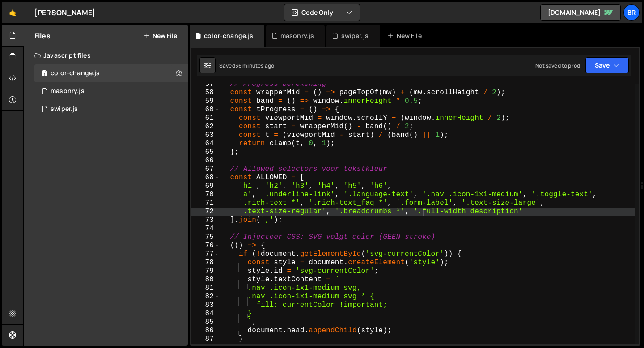  What do you see at coordinates (111, 73) in the screenshot?
I see `div: 16297/44719.js` at bounding box center [111, 73].